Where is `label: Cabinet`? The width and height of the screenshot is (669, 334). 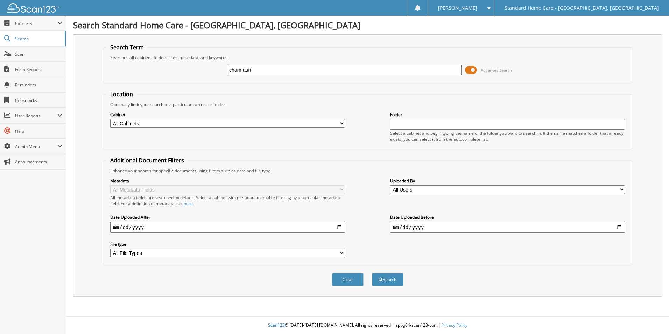 label: Cabinet is located at coordinates (227, 114).